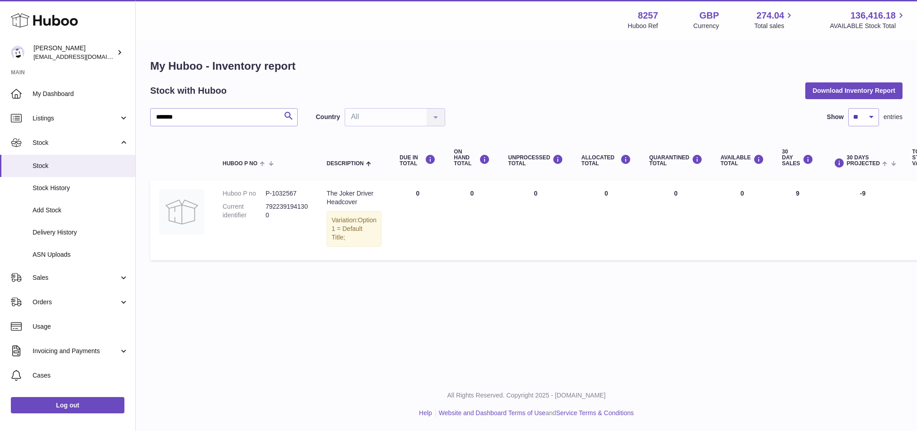  What do you see at coordinates (354, 229) in the screenshot?
I see `span: Option 1 = Default Title;` at bounding box center [354, 229].